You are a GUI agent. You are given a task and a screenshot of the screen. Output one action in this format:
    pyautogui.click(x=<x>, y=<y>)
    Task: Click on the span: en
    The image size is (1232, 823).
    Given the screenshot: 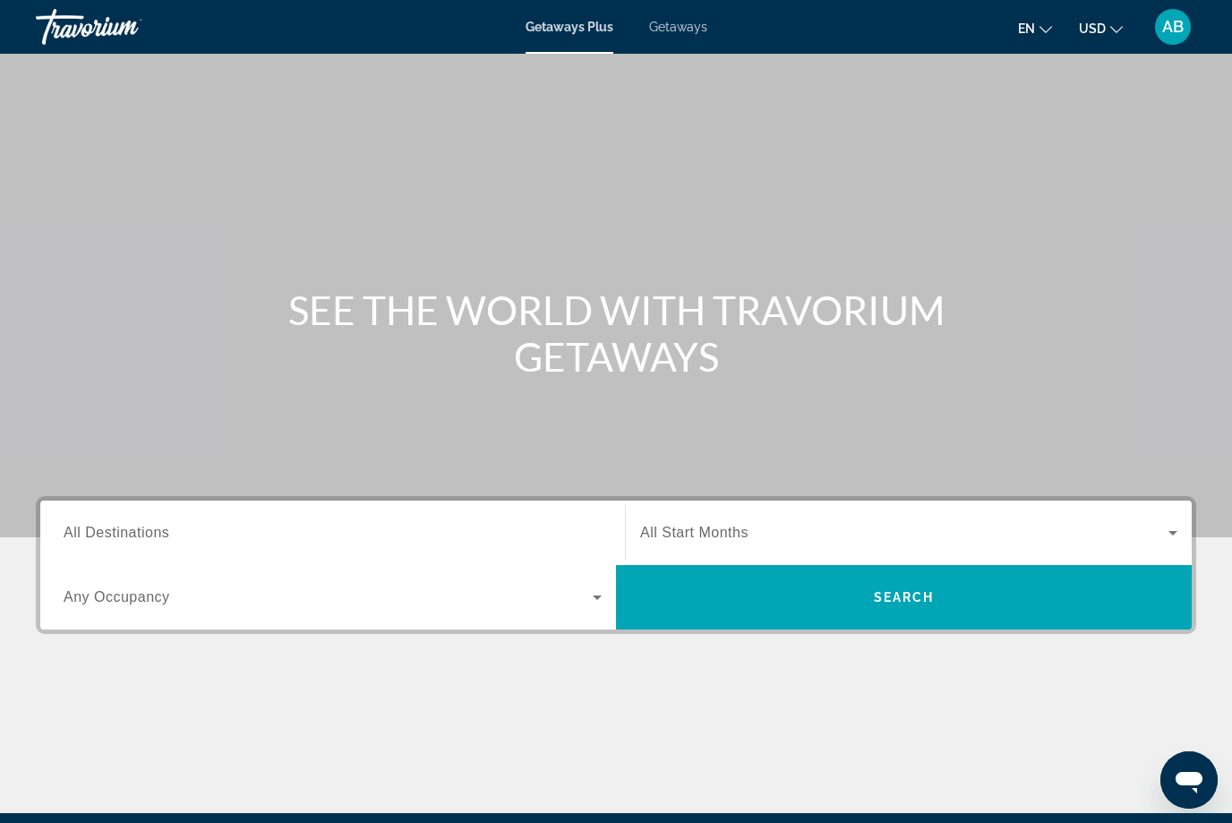 What is the action you would take?
    pyautogui.click(x=1026, y=29)
    